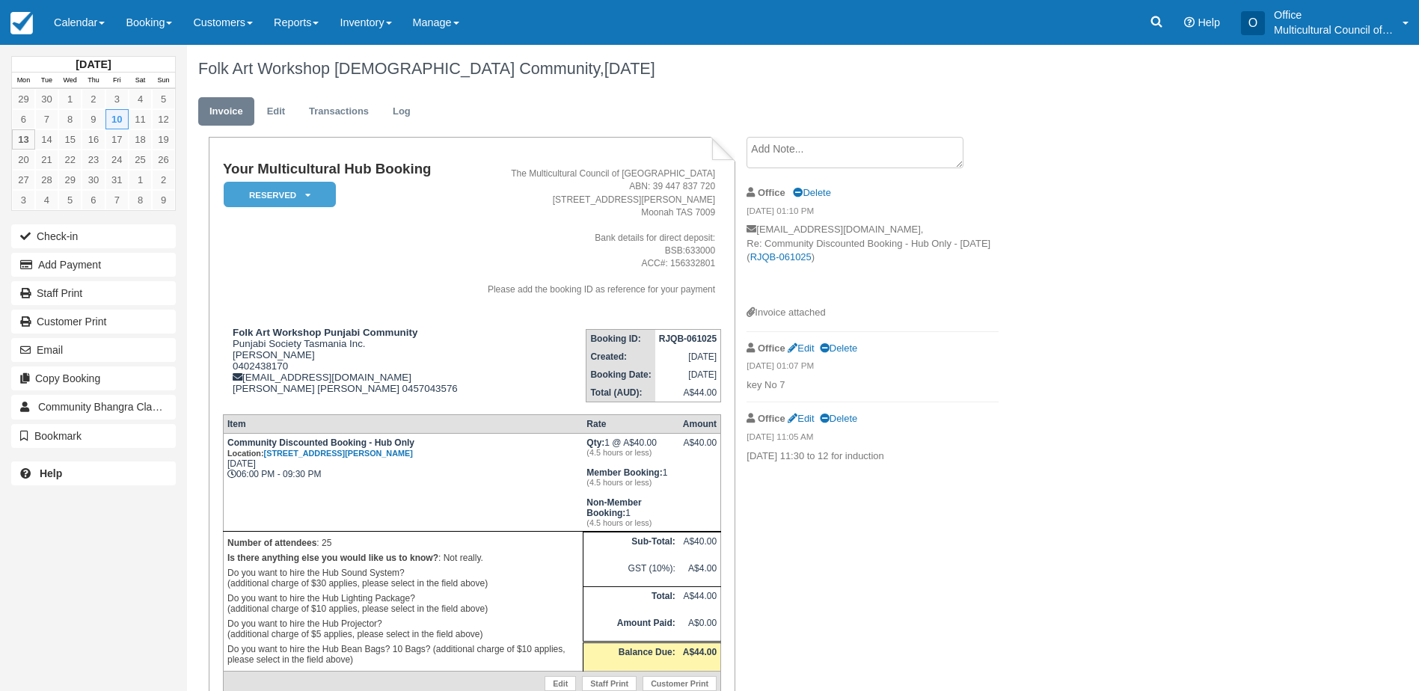 This screenshot has height=691, width=1419. I want to click on a: 11, so click(140, 119).